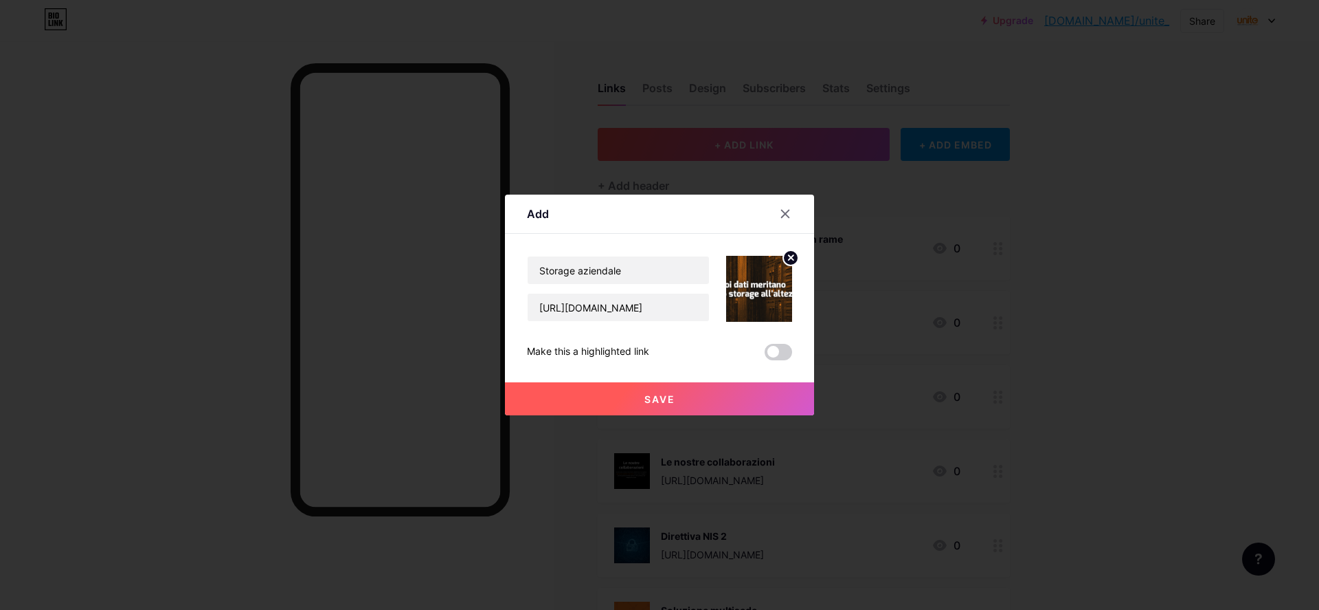  Describe the element at coordinates (660, 399) in the screenshot. I see `span: Save` at that location.